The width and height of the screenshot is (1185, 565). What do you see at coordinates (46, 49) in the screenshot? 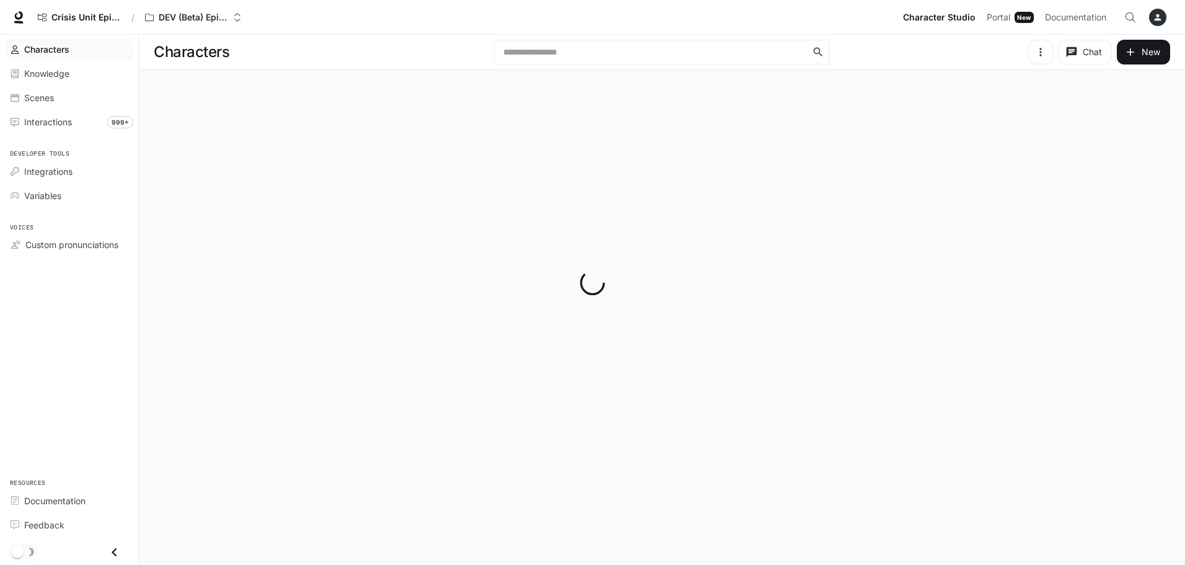
I see `span: Characters` at bounding box center [46, 49].